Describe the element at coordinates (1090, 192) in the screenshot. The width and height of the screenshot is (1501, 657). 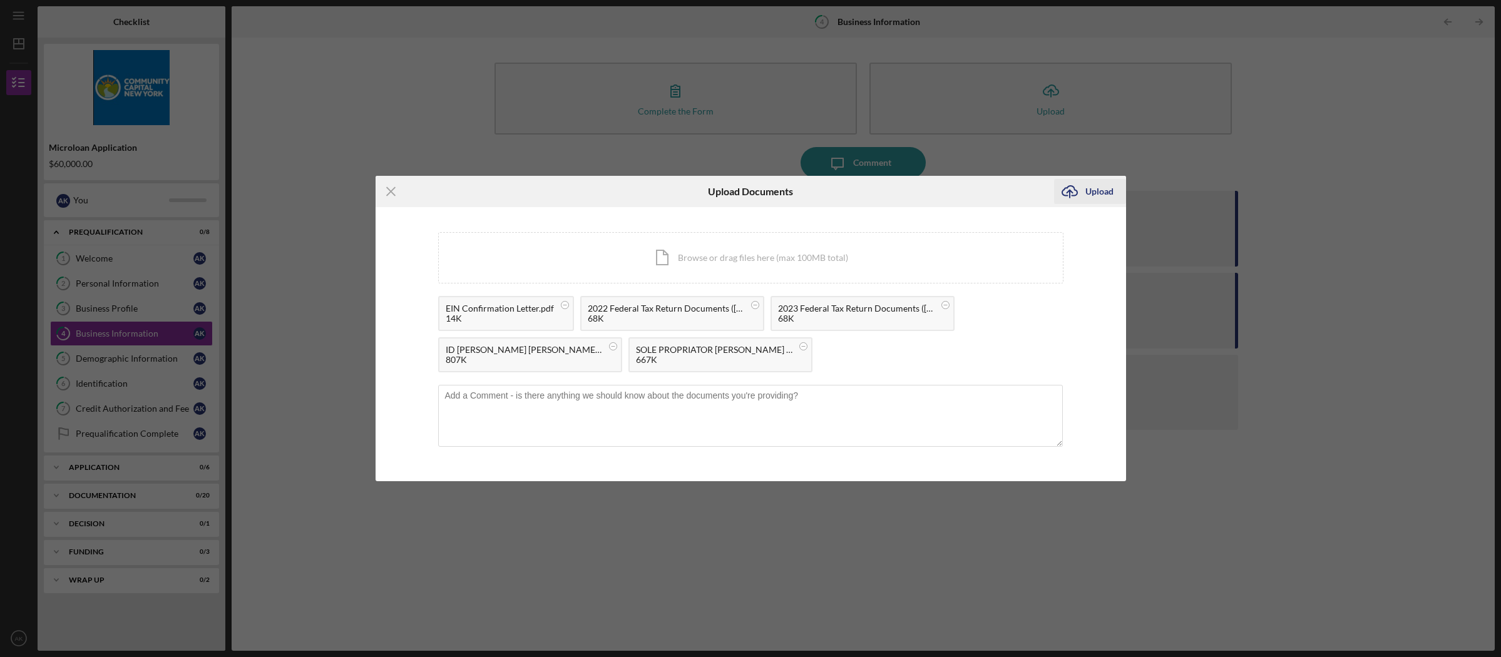
I see `button: Upload` at that location.